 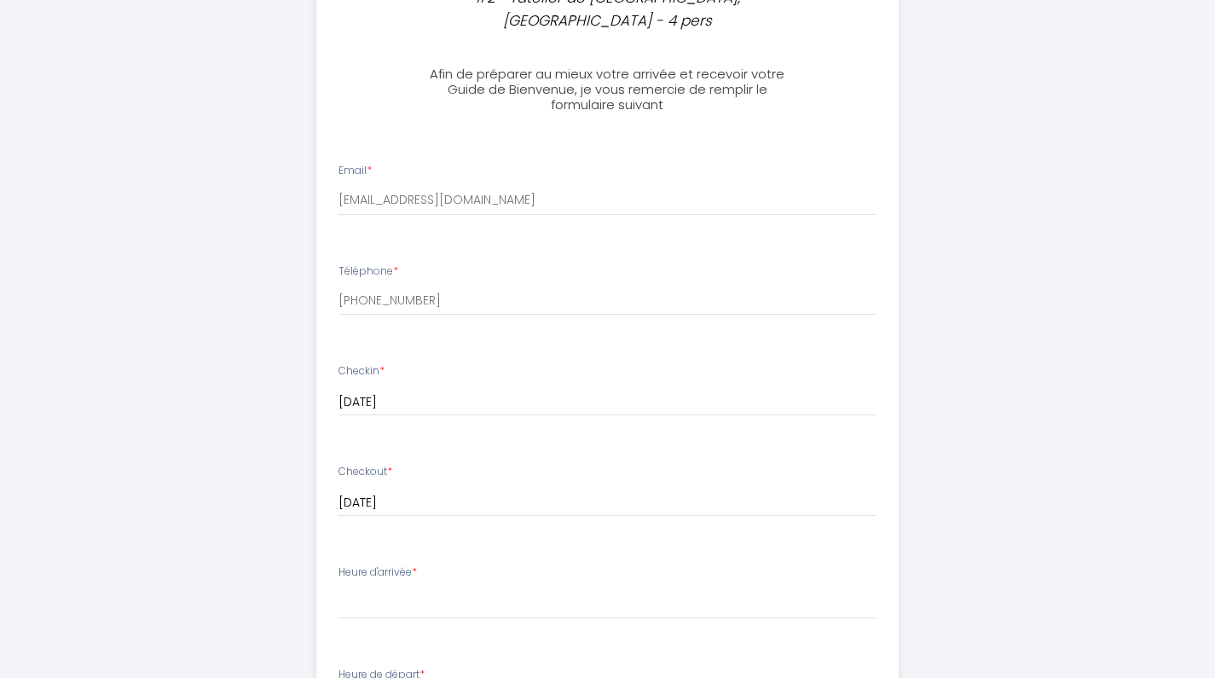 What do you see at coordinates (607, 90) in the screenshot?
I see `h3: Afin de préparer au mieux votre arrivée et recevoir votre Guide de Bienvenue, je vous remercie de...` at bounding box center [607, 90].